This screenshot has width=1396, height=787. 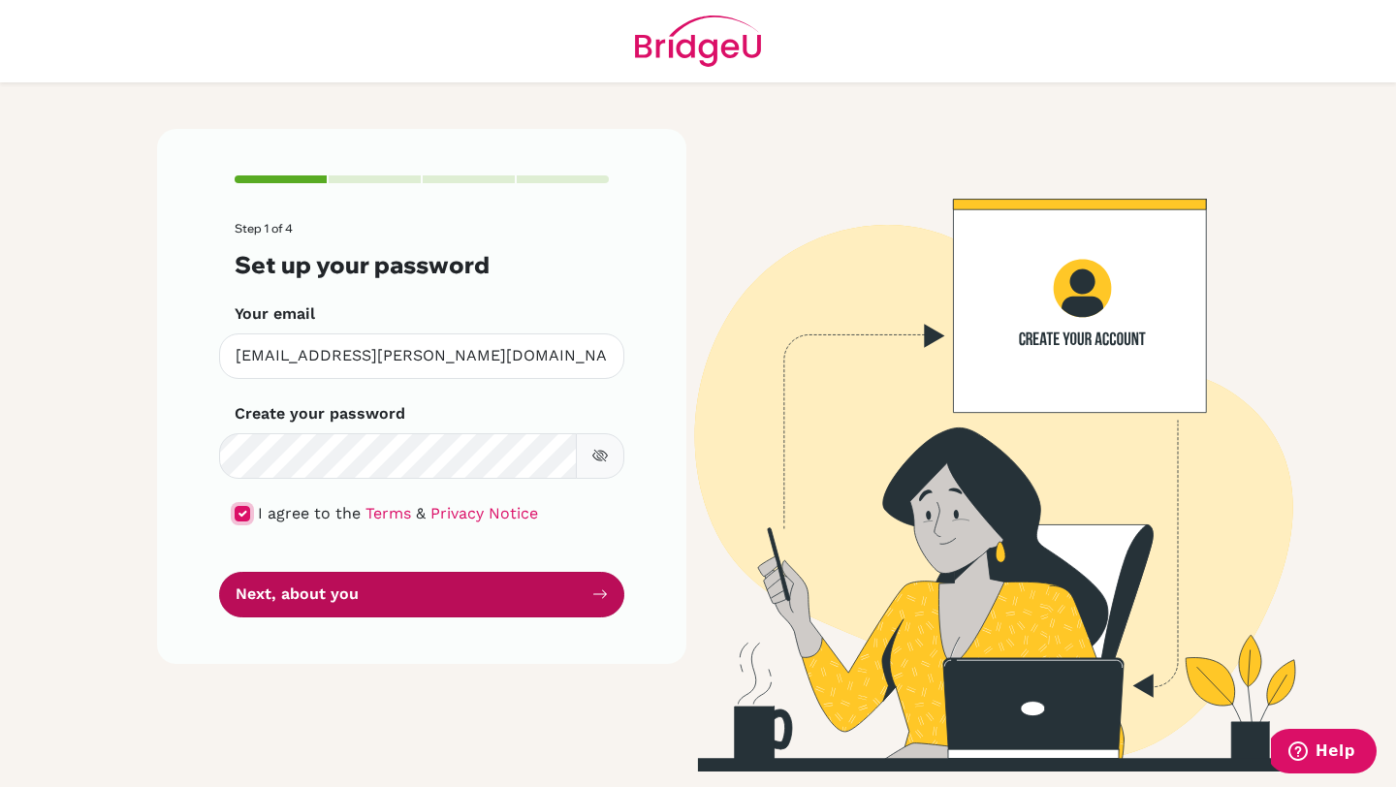 I want to click on input: Insert your email*, so click(x=422, y=356).